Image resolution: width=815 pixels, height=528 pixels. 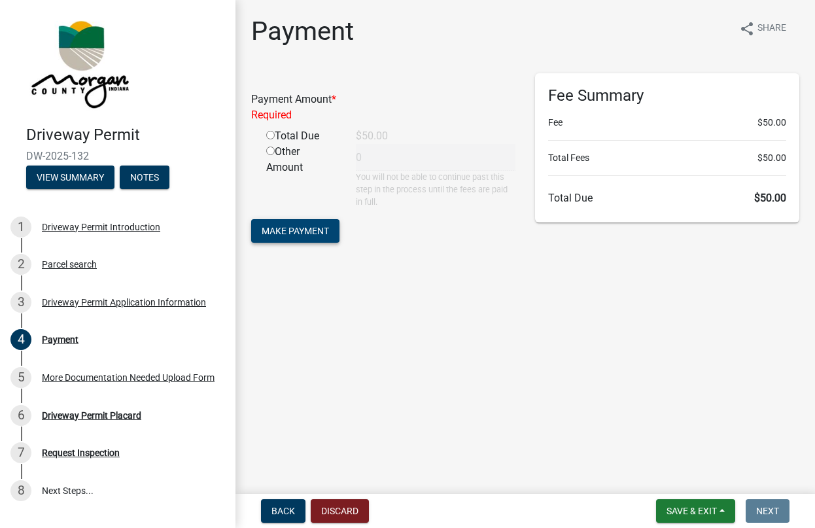 What do you see at coordinates (21, 264) in the screenshot?
I see `div: 2` at bounding box center [21, 264].